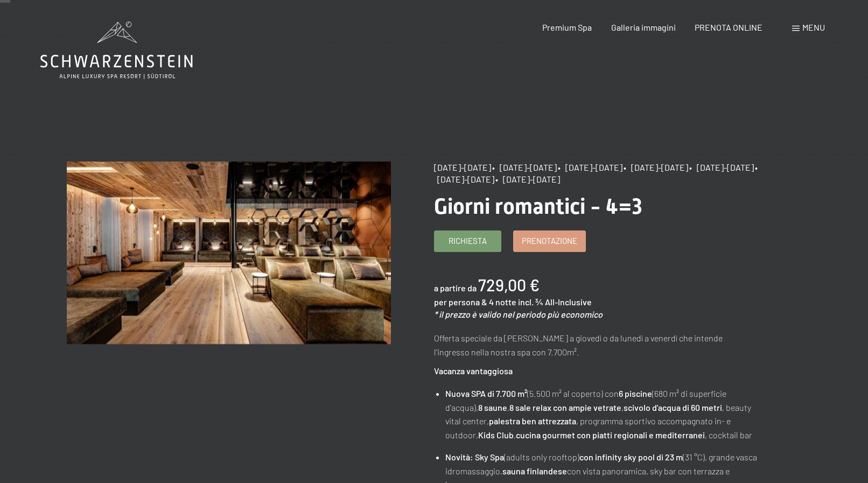 The height and width of the screenshot is (483, 868). I want to click on span: a partire da, so click(455, 287).